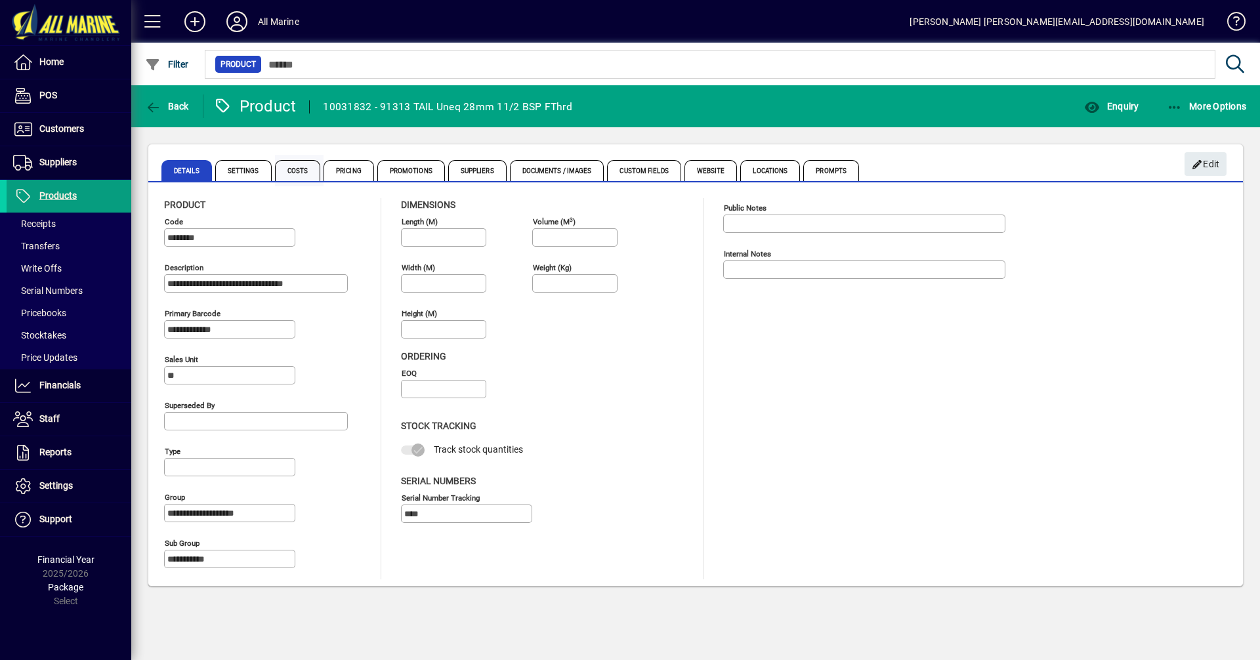  What do you see at coordinates (237, 22) in the screenshot?
I see `button: Profile` at bounding box center [237, 22].